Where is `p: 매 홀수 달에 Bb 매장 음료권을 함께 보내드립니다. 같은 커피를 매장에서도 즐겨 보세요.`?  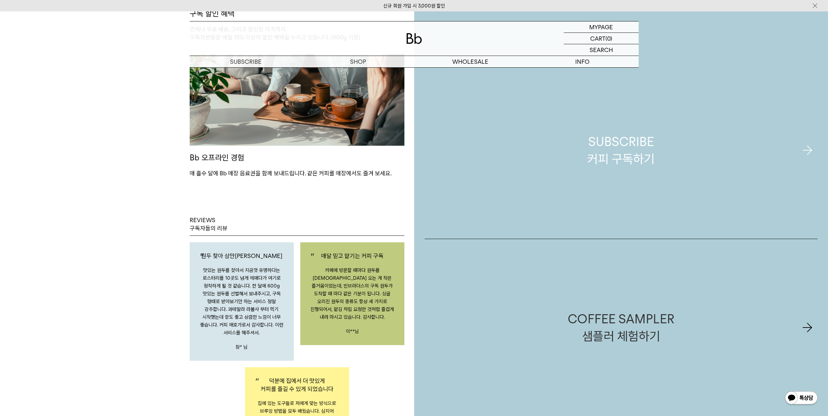
p: 매 홀수 달에 Bb 매장 음료권을 함께 보내드립니다. 같은 커피를 매장에서도 즐겨 보세요. is located at coordinates (297, 173).